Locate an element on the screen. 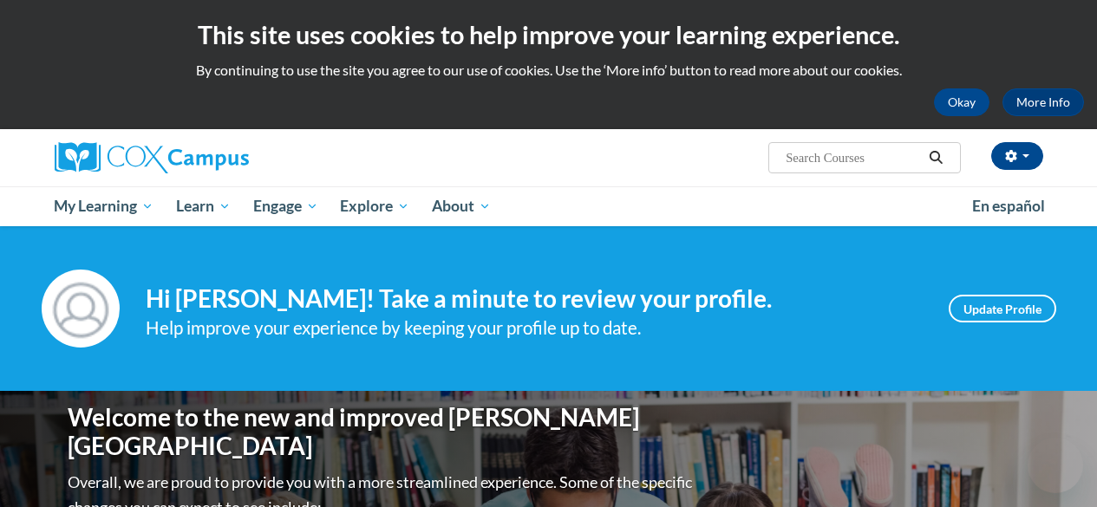  button: Search is located at coordinates (936, 158).